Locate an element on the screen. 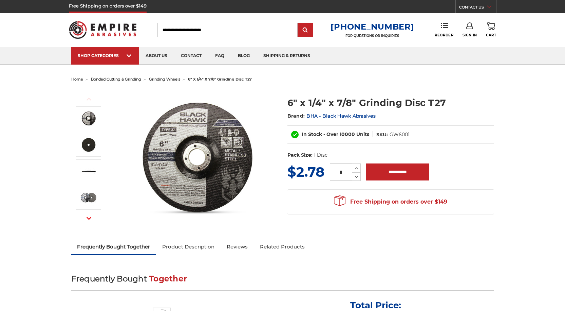 The height and width of the screenshot is (311, 565). a: shipping & returns is located at coordinates (287, 56).